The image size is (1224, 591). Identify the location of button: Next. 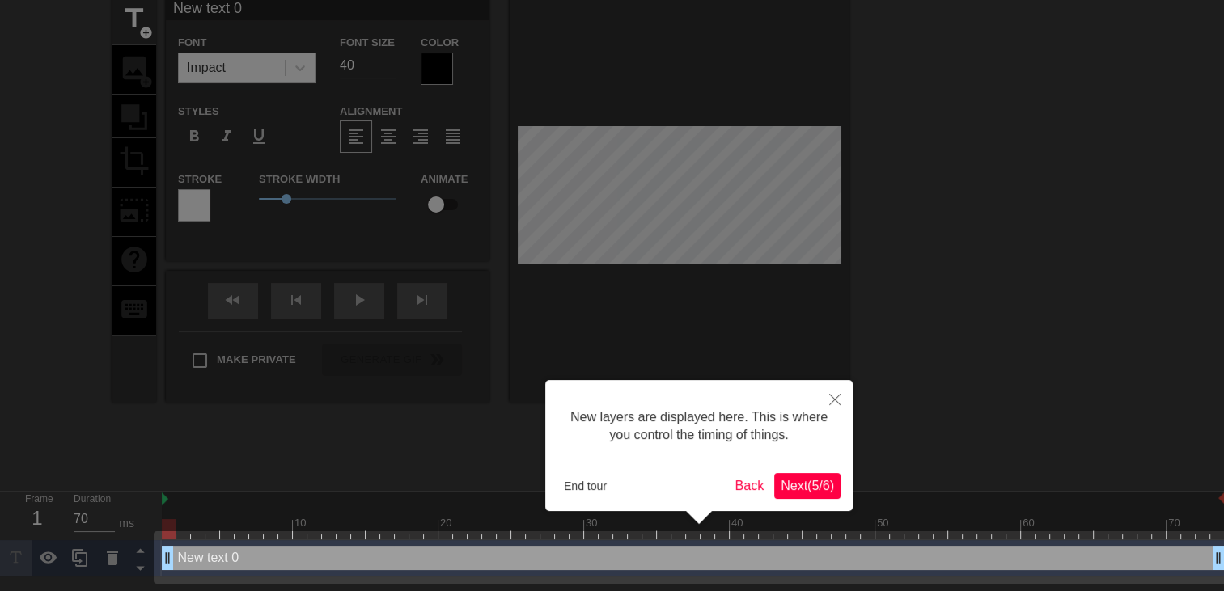
(807, 486).